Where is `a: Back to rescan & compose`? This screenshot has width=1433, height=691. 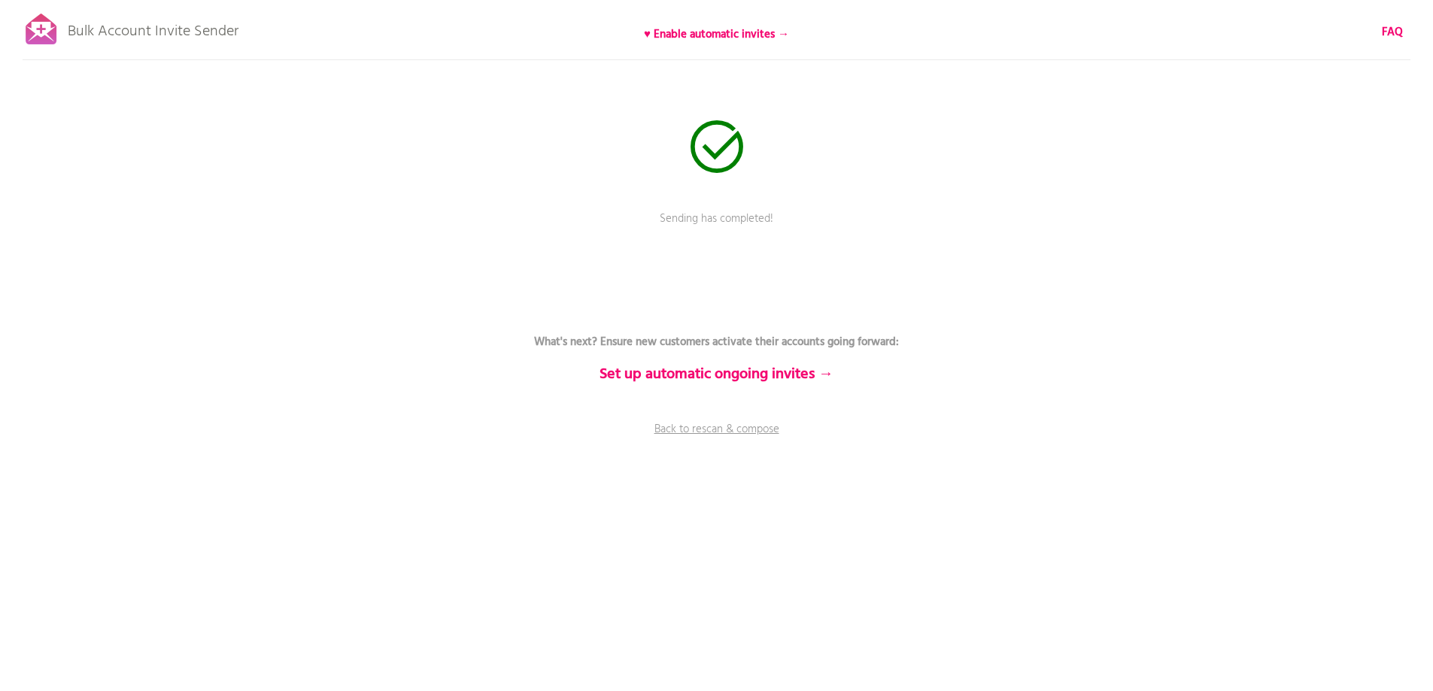 a: Back to rescan & compose is located at coordinates (717, 440).